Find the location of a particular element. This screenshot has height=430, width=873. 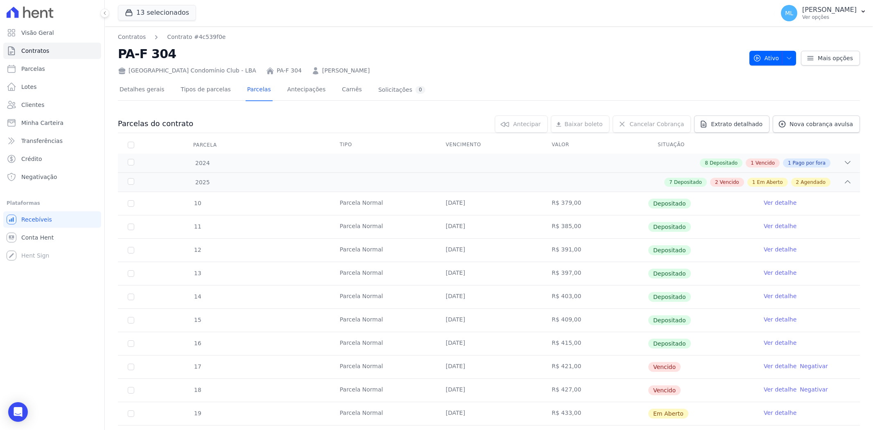

h3: Parcelas do contrato is located at coordinates (155, 124).